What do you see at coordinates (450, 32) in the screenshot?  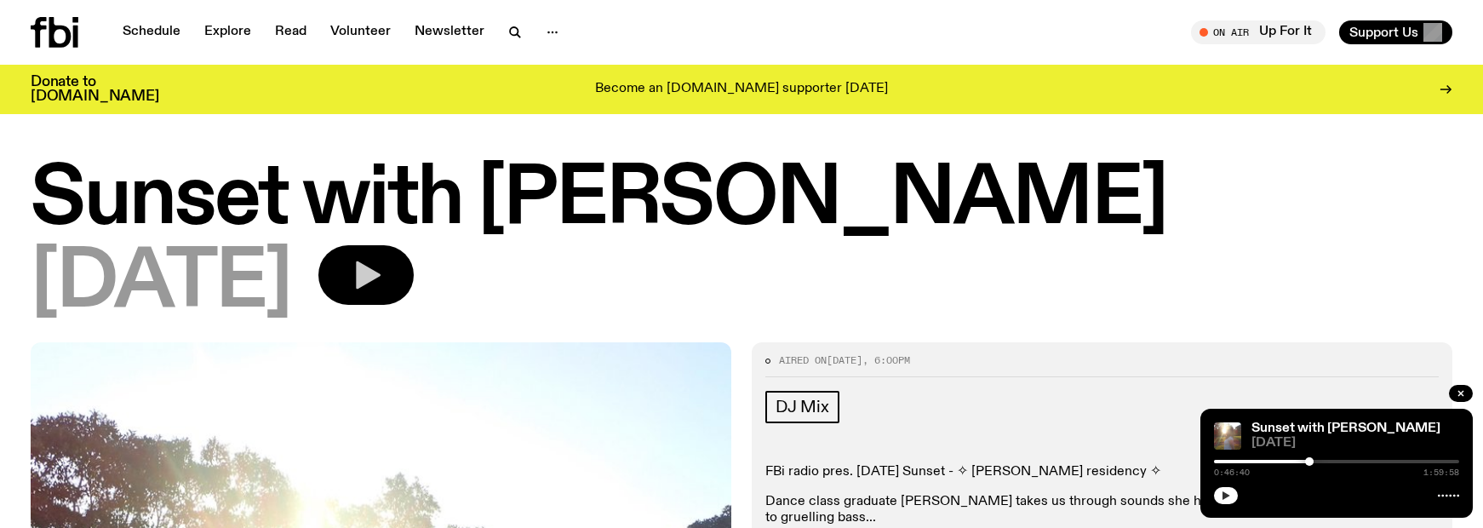 I see `a: Newsletter` at bounding box center [450, 32].